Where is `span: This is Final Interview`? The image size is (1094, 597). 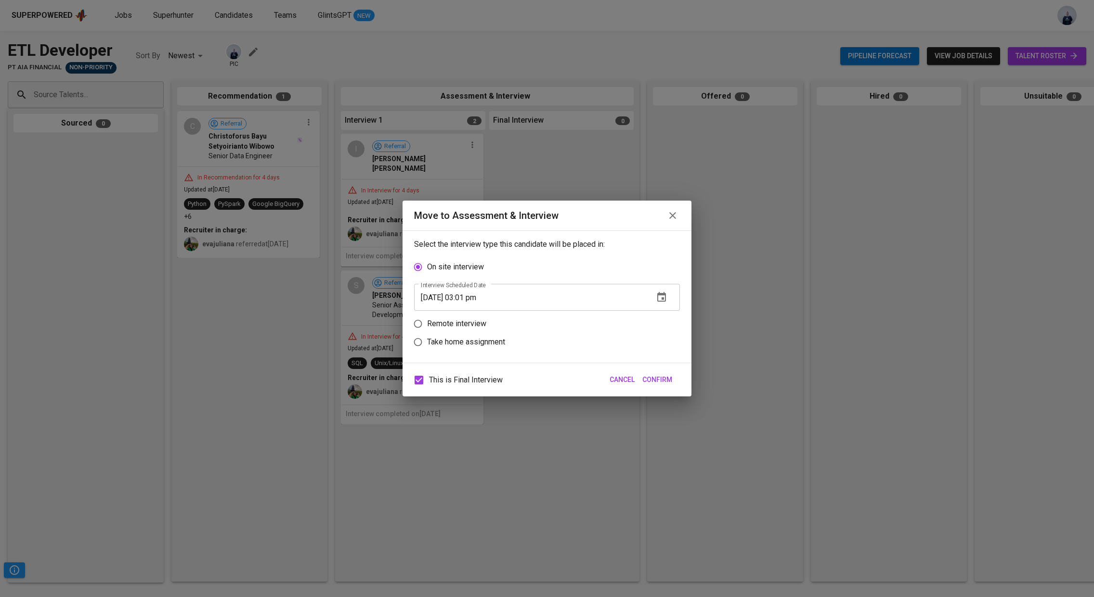 span: This is Final Interview is located at coordinates (466, 380).